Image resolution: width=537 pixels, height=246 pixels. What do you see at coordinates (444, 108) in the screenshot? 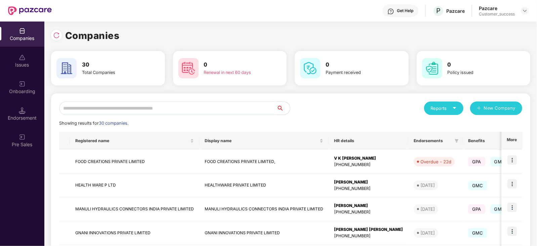
I see `div: Reports` at bounding box center [444, 108].